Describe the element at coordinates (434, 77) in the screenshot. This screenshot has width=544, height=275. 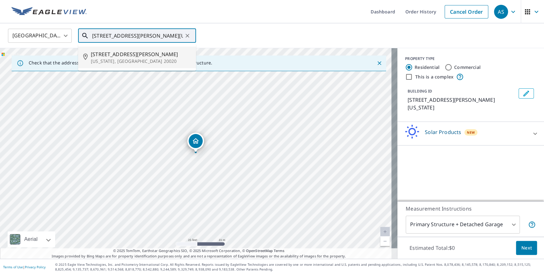
I see `label: This is a complex` at that location.